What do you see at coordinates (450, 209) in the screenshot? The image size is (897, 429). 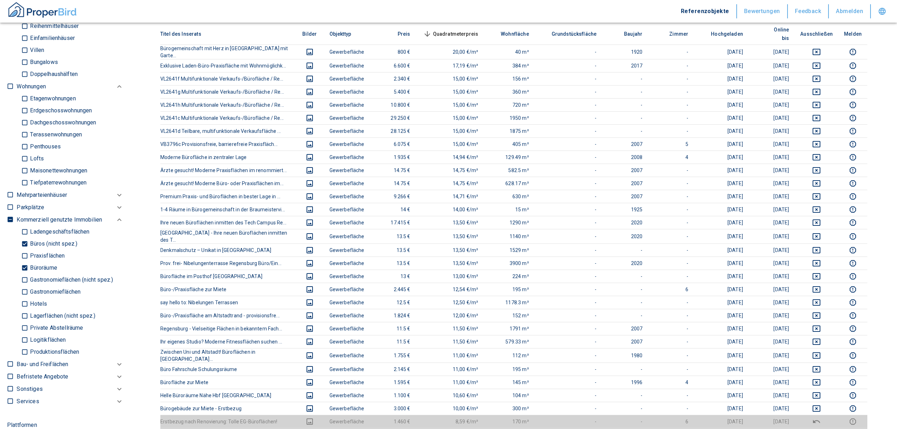 I see `td: 14,00 €/m²` at bounding box center [450, 209].